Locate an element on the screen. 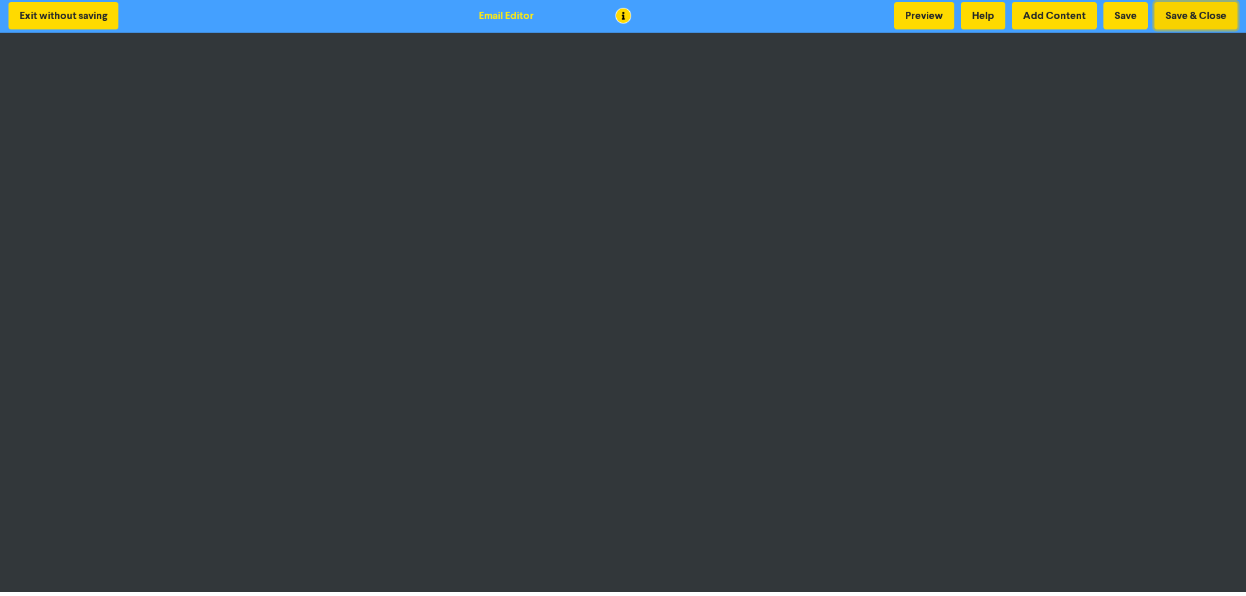 The height and width of the screenshot is (596, 1246). div: Email Editor is located at coordinates (506, 16).